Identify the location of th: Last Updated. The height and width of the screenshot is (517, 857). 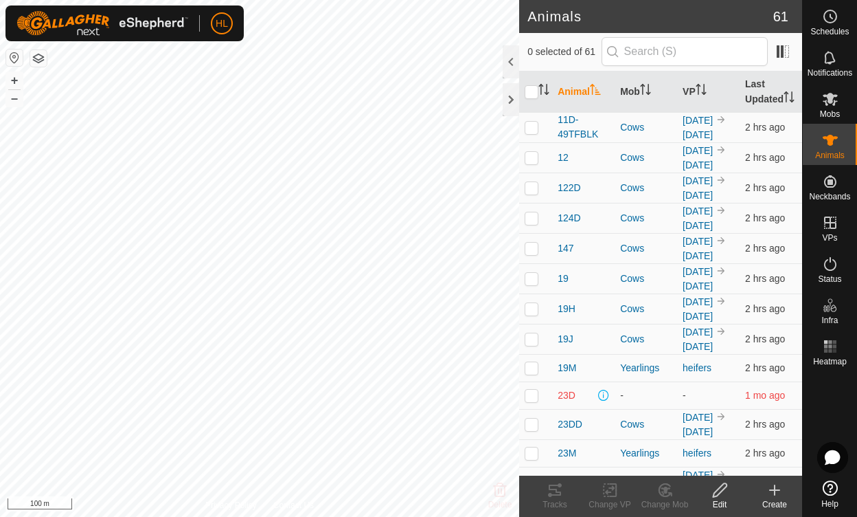
(771, 92).